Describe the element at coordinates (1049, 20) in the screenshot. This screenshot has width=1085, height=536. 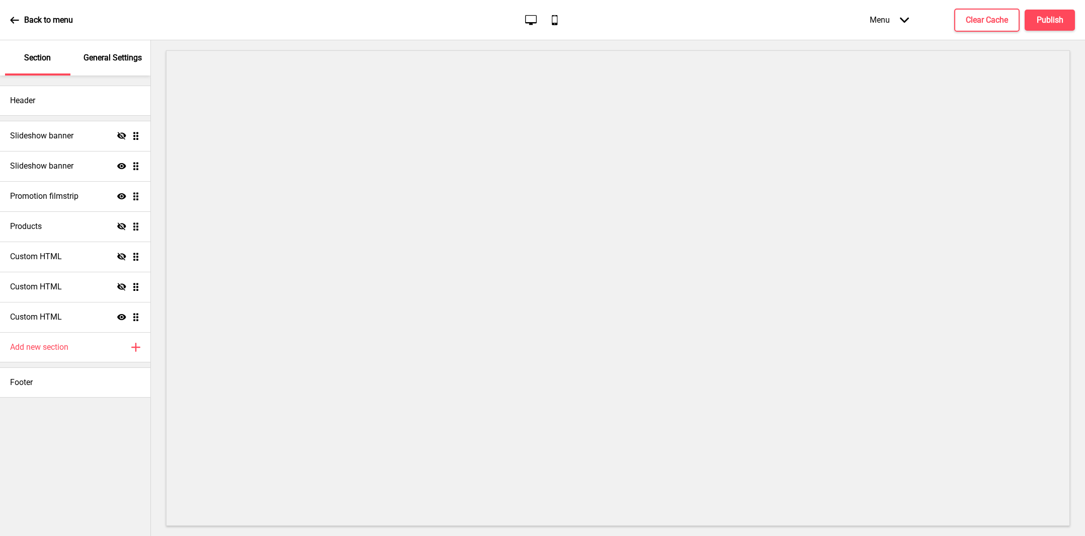
I see `h4: Publish` at that location.